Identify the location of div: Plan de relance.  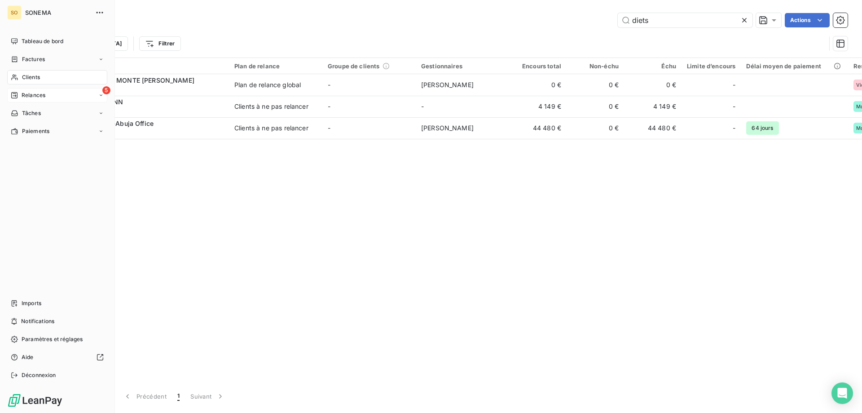
(276, 66).